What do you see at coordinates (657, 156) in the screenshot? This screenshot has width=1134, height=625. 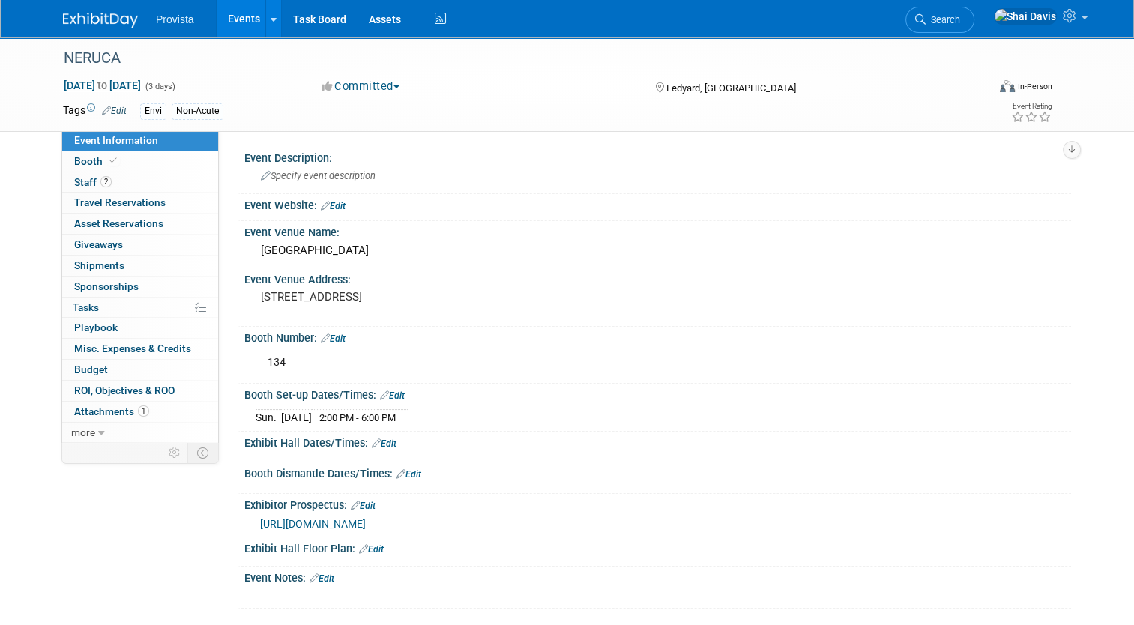 I see `div: Event Description:` at bounding box center [657, 156].